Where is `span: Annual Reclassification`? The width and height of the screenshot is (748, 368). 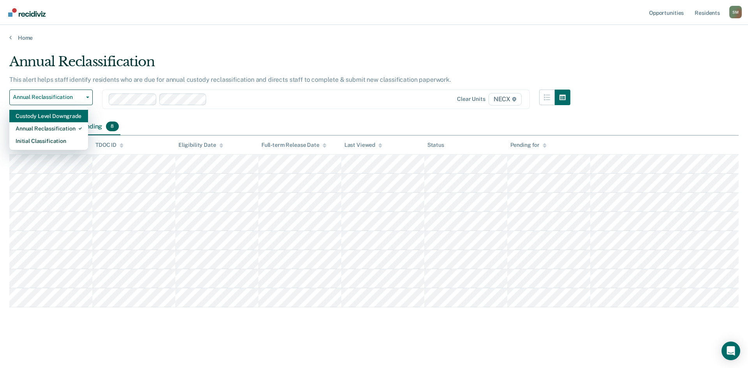 span: Annual Reclassification is located at coordinates (48, 97).